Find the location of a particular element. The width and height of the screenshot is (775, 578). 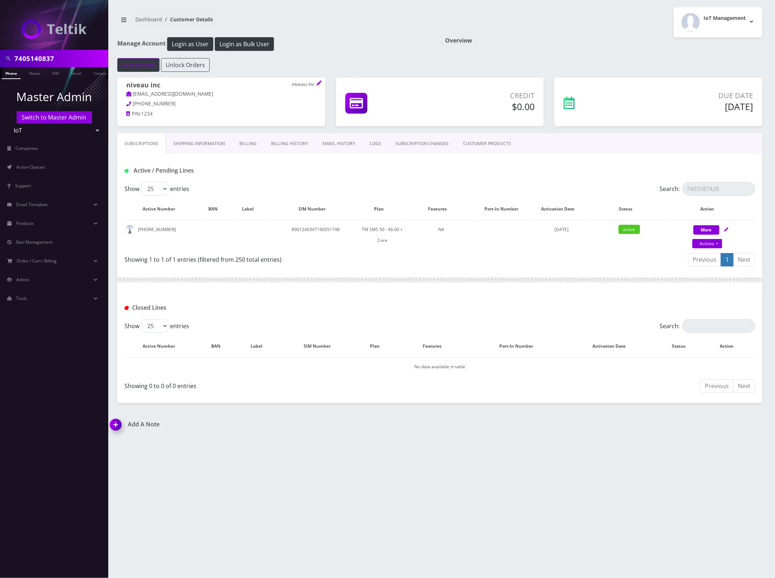

span: Products is located at coordinates (25, 223).